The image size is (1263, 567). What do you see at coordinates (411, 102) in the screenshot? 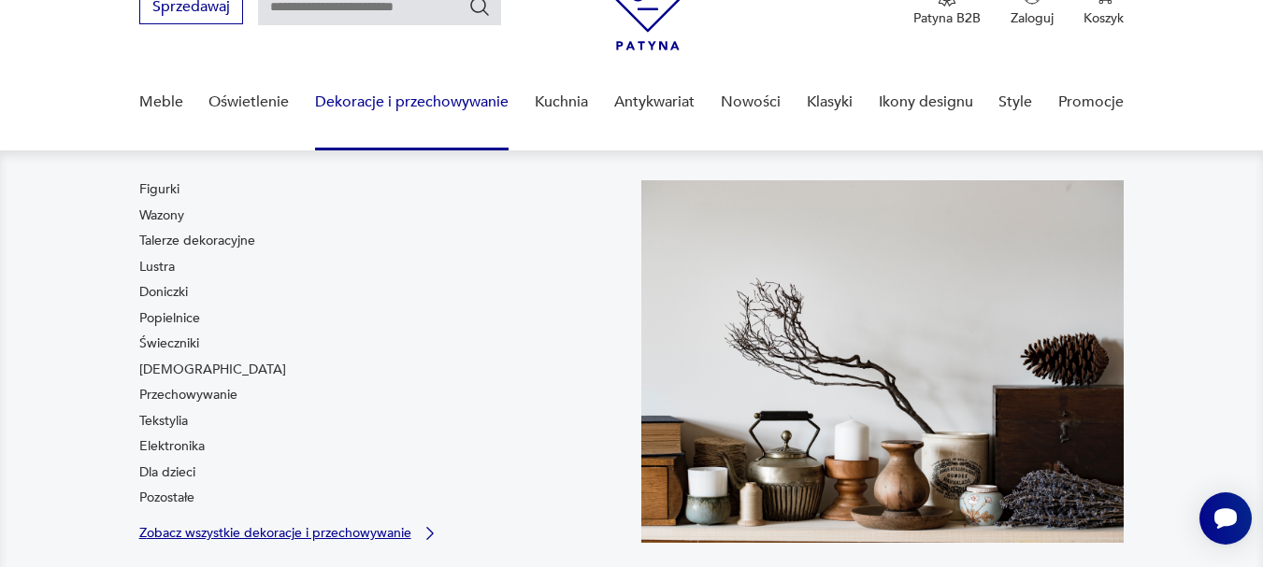
I see `a: Dekoracje i przechowywanie` at bounding box center [411, 102].